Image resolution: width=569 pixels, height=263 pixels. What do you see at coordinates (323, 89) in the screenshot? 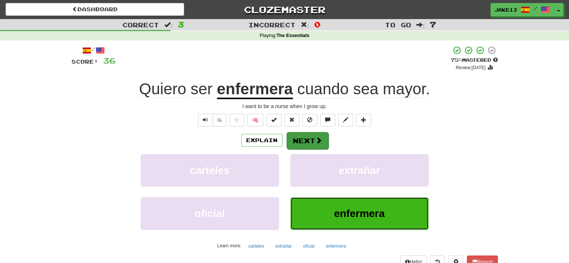
I see `span: cuando` at bounding box center [323, 89].